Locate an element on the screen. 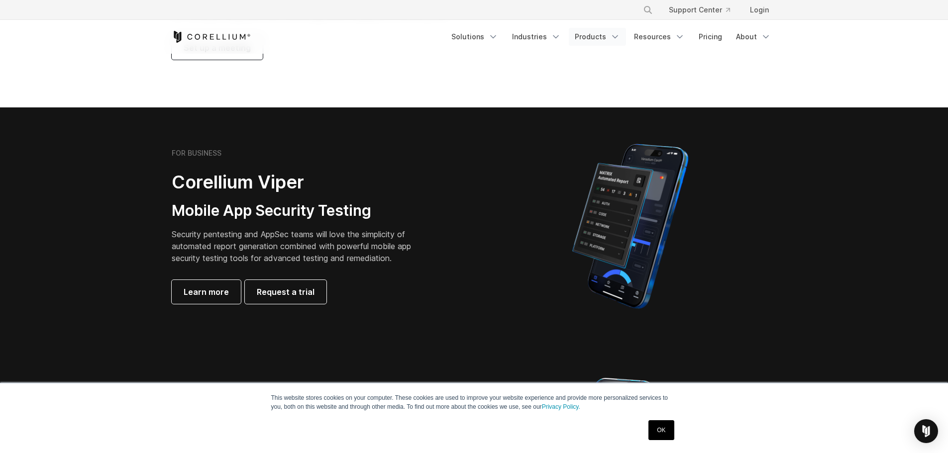  a: Resources is located at coordinates (659, 37).